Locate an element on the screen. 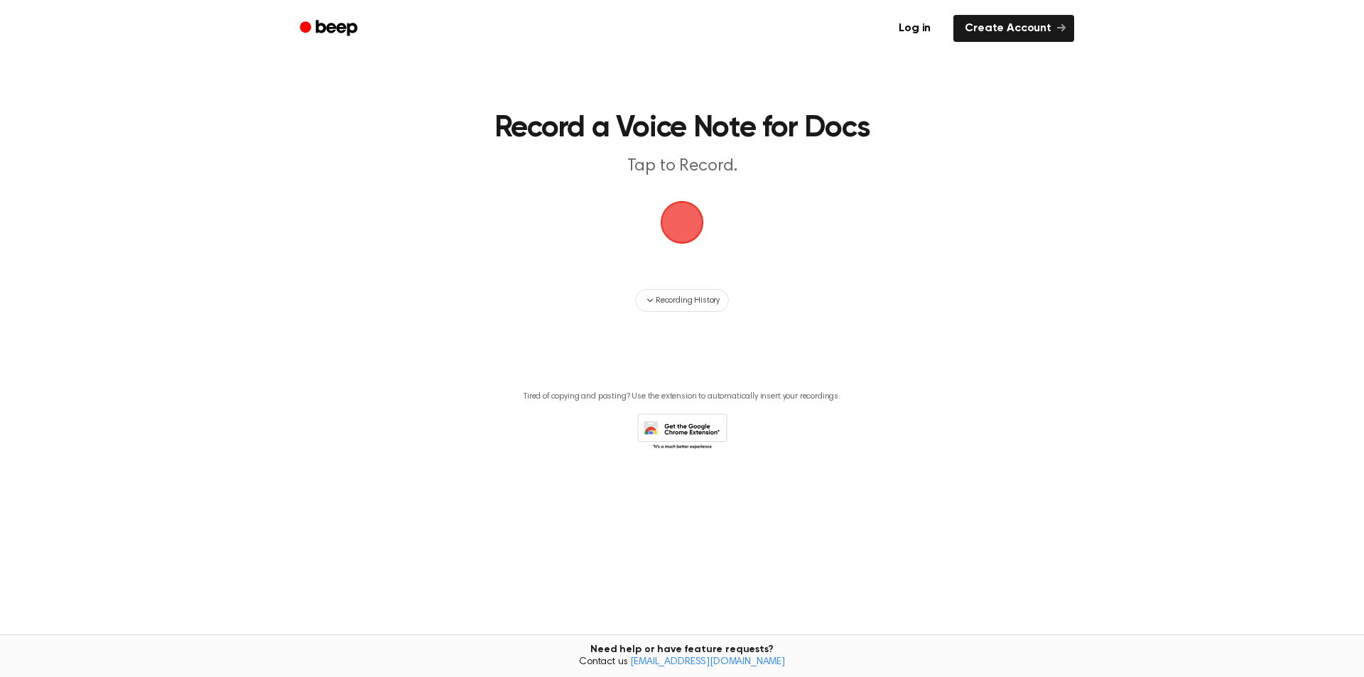  button: Recording History is located at coordinates (682, 300).